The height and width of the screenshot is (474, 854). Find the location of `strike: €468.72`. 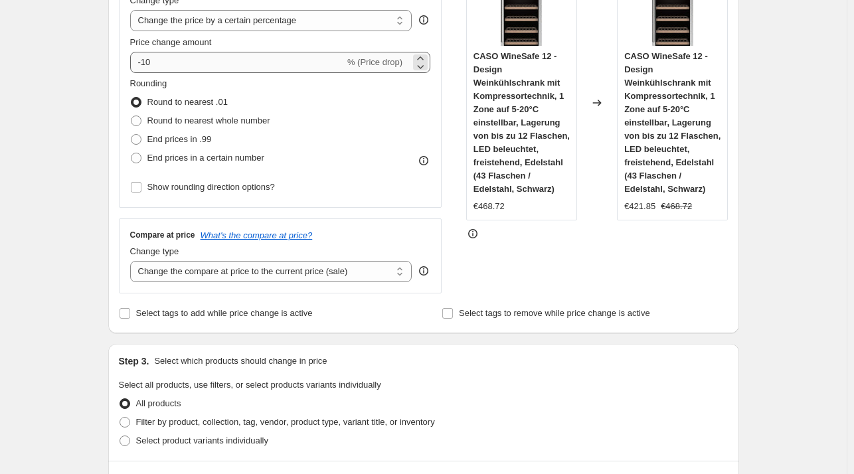

strike: €468.72 is located at coordinates (676, 207).